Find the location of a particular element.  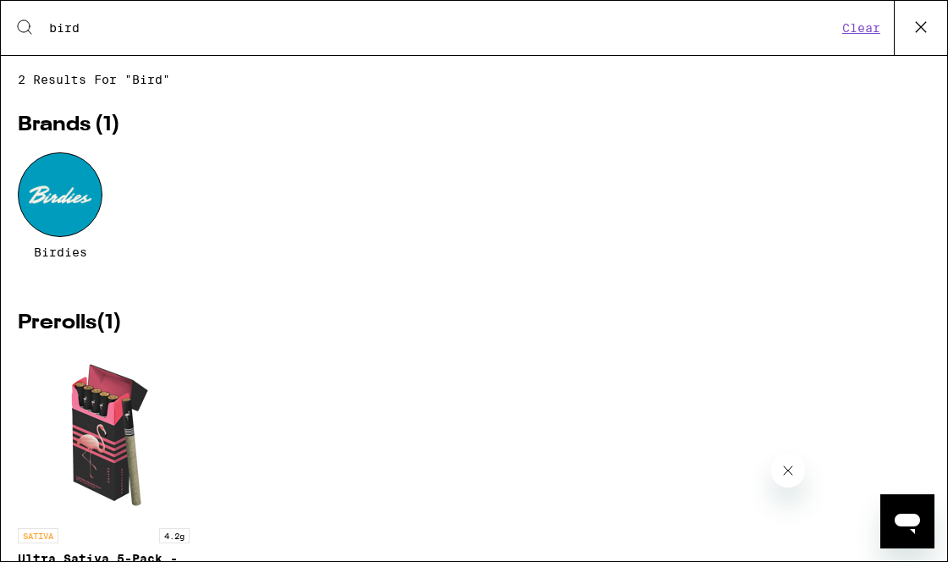

img: Birdies - Ultra Sativa 5-Pack - 4.20g is located at coordinates (103, 435).